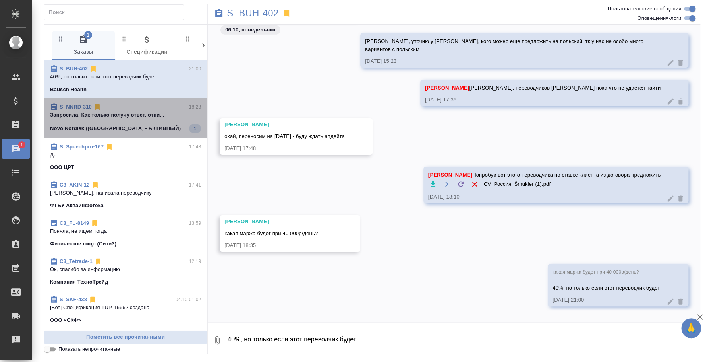 Image resolution: width=709 pixels, height=362 pixels. What do you see at coordinates (126, 155) in the screenshot?
I see `p: Да` at bounding box center [126, 155].